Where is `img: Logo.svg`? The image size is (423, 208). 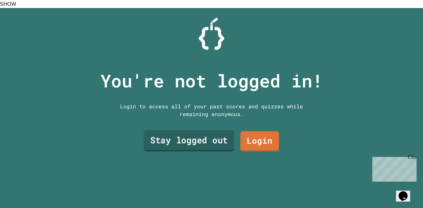
img: Logo.svg is located at coordinates (212, 34).